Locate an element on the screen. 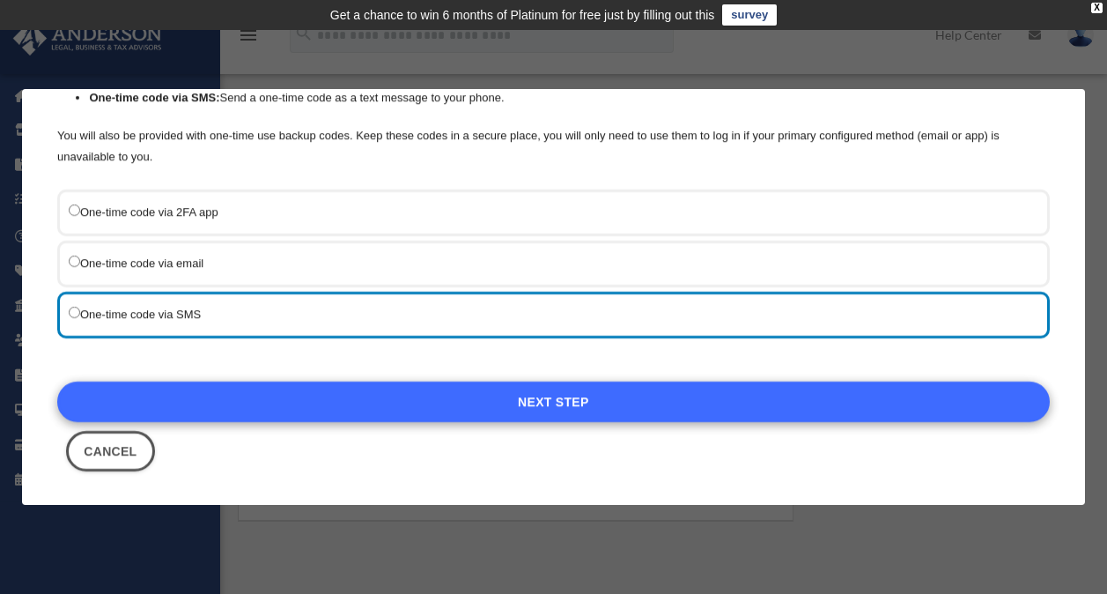 The image size is (1107, 594). label: One-time code via SMS is located at coordinates (544, 314).